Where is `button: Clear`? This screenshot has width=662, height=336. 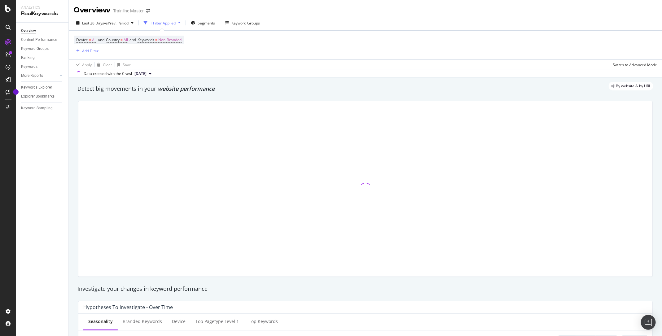 button: Clear is located at coordinates (103, 65).